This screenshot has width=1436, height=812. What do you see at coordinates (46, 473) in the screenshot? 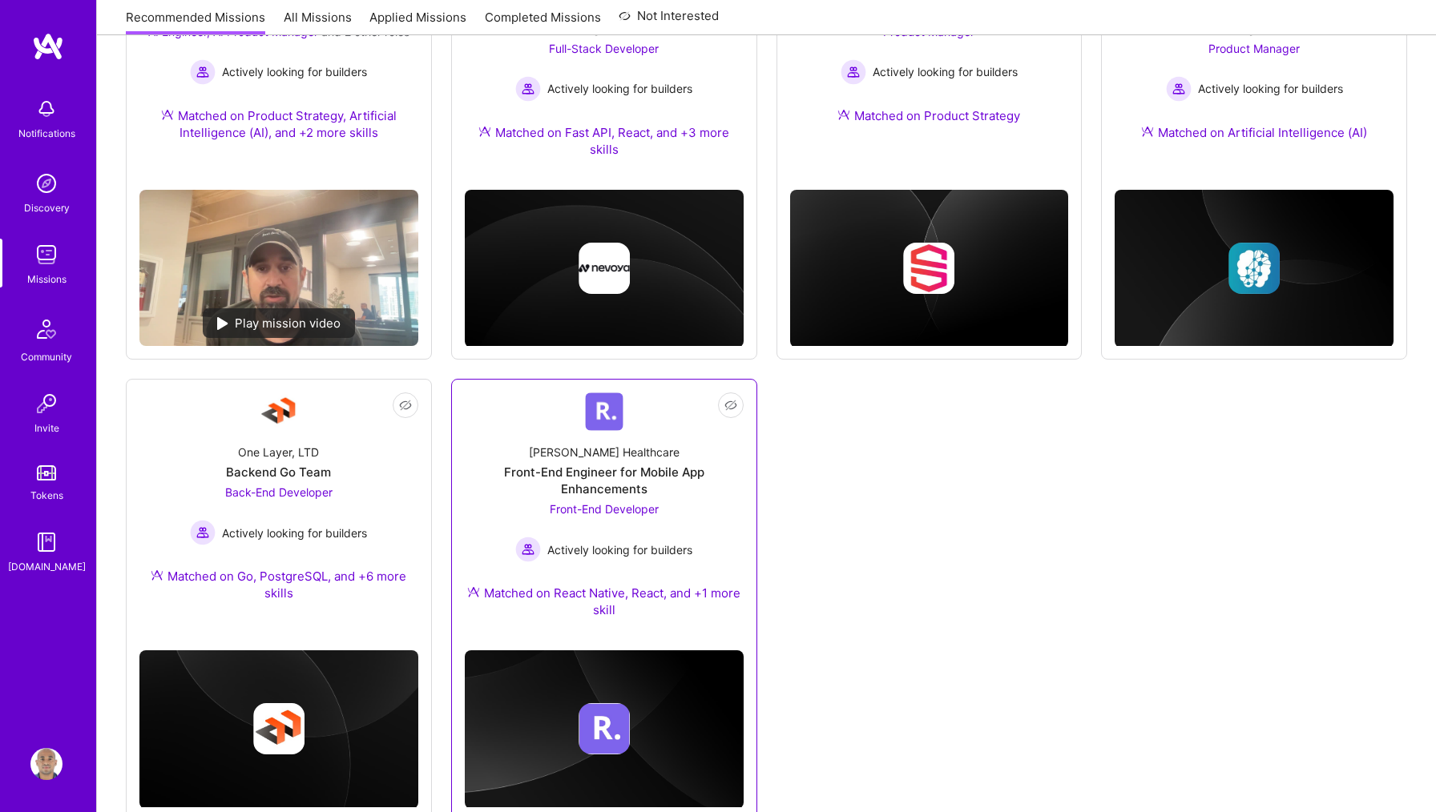
I see `img: tokens` at bounding box center [46, 473].